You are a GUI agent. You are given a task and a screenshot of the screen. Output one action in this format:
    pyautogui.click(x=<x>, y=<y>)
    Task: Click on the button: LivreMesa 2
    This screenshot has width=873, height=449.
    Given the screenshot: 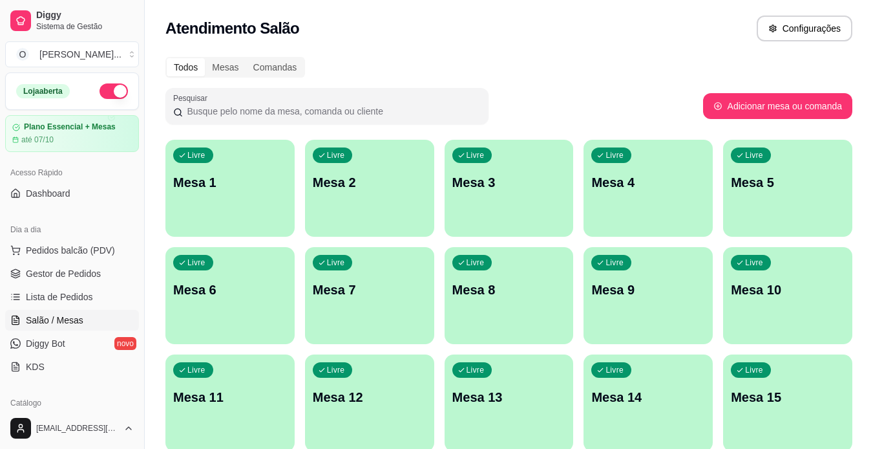 What is the action you would take?
    pyautogui.click(x=370, y=188)
    